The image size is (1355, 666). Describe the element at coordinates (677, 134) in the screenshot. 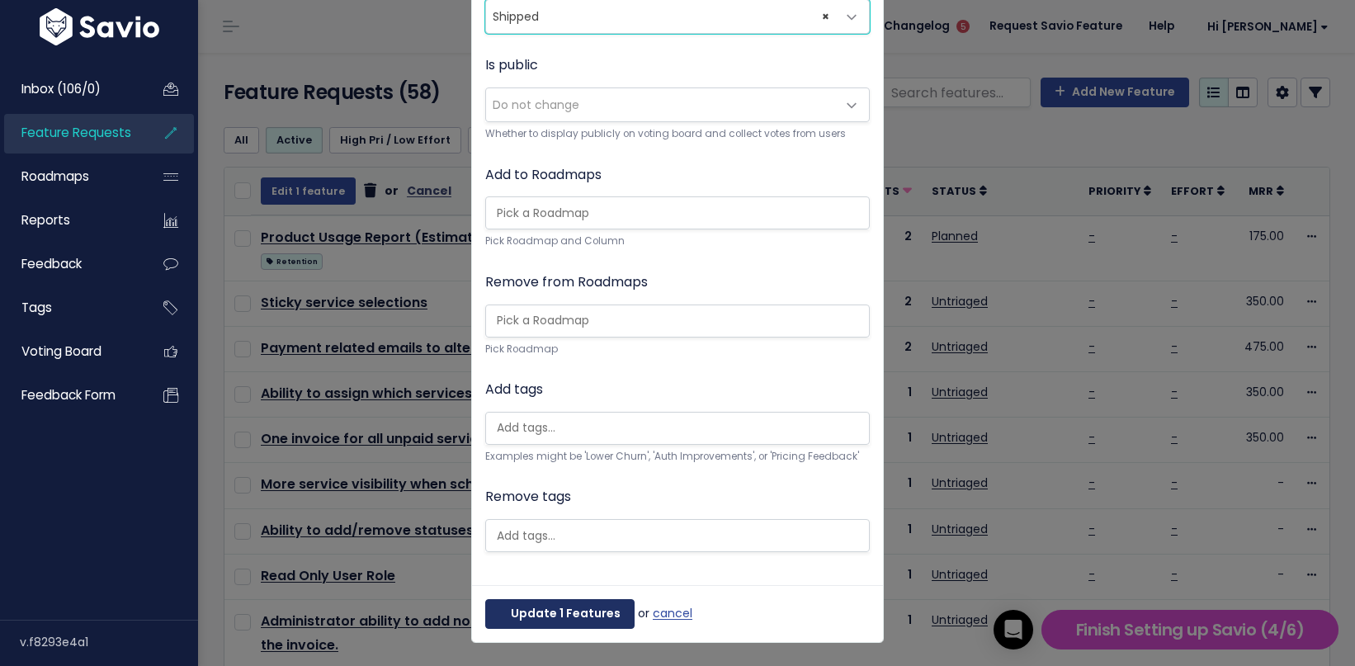

I see `small: Whether to display publicly on voting board and collect votes from users` at that location.